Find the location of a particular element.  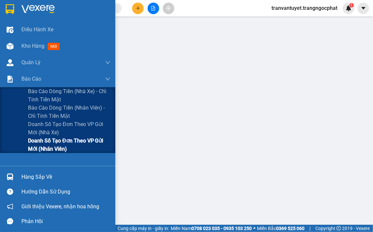

strong: 0708 023 035 - 0935 103 250 is located at coordinates (221, 228).